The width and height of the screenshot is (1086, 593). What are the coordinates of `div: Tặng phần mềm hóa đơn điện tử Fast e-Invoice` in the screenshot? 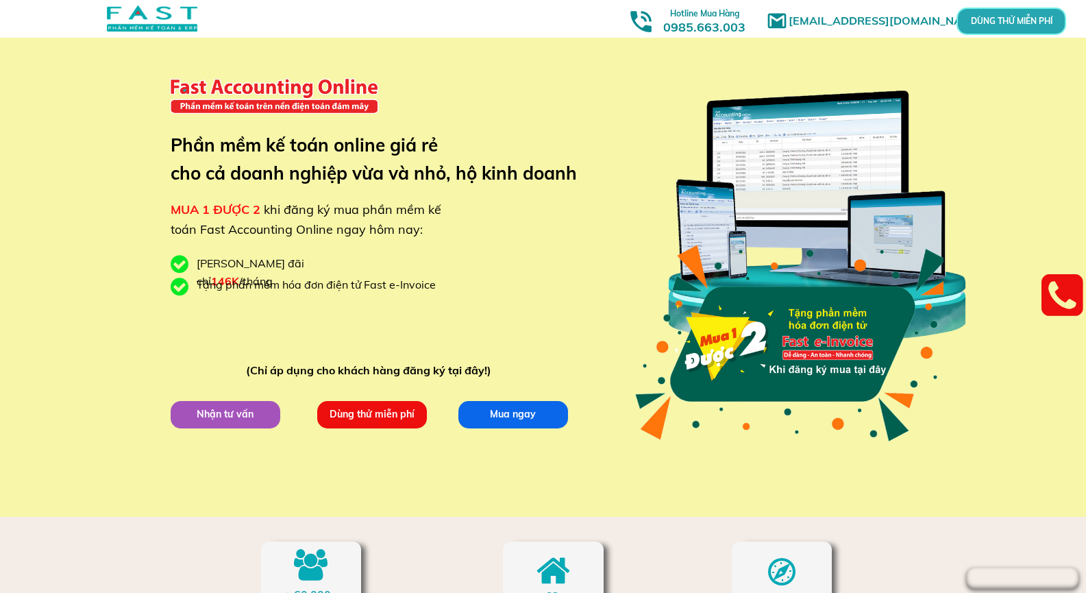 It's located at (321, 285).